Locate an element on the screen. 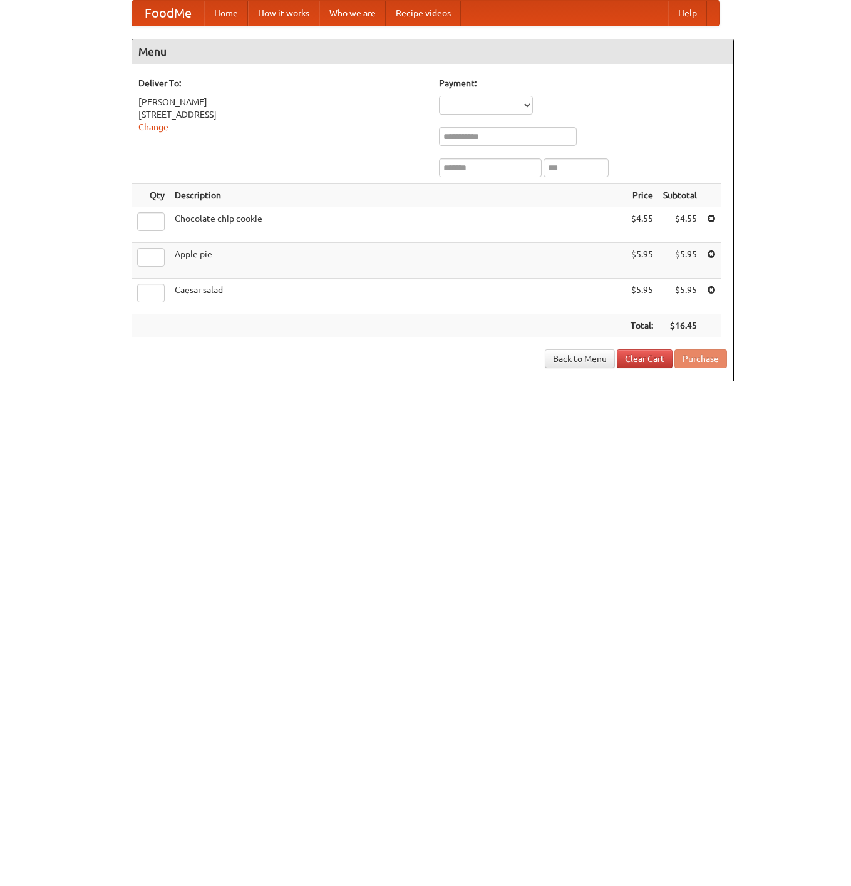 This screenshot has height=886, width=851. h5: Payment: is located at coordinates (583, 83).